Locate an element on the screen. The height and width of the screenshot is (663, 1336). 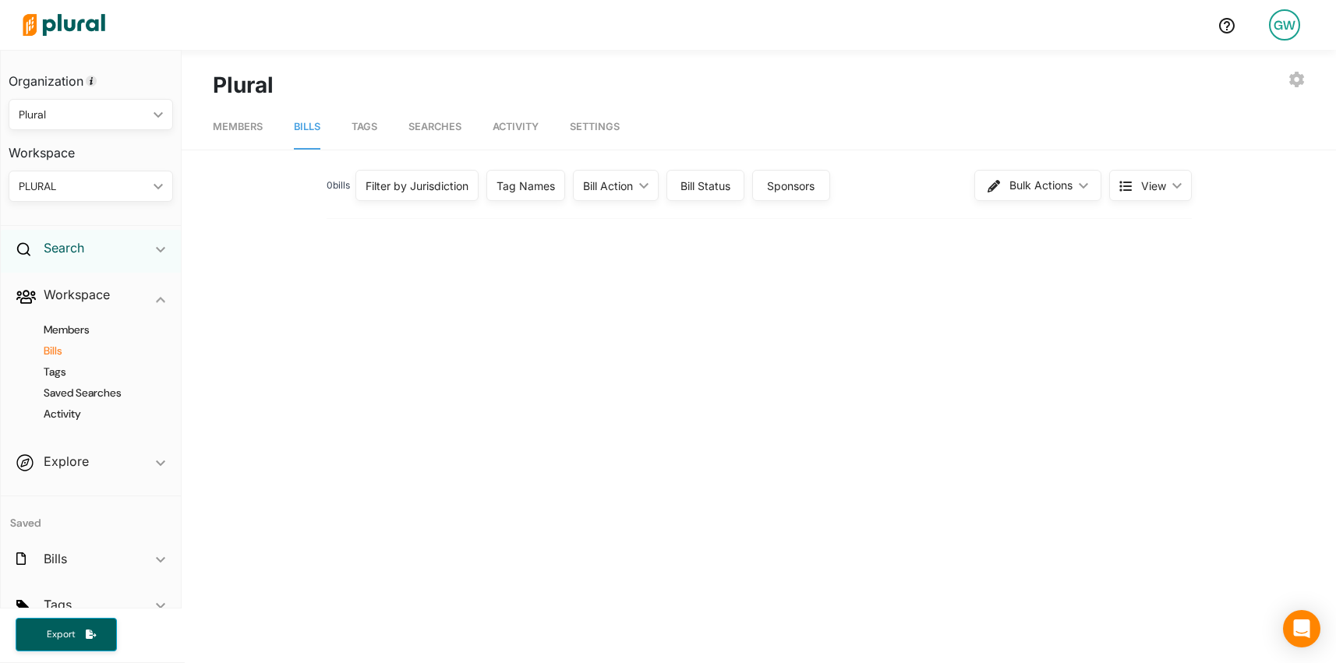
div: Sponsors is located at coordinates (791, 185).